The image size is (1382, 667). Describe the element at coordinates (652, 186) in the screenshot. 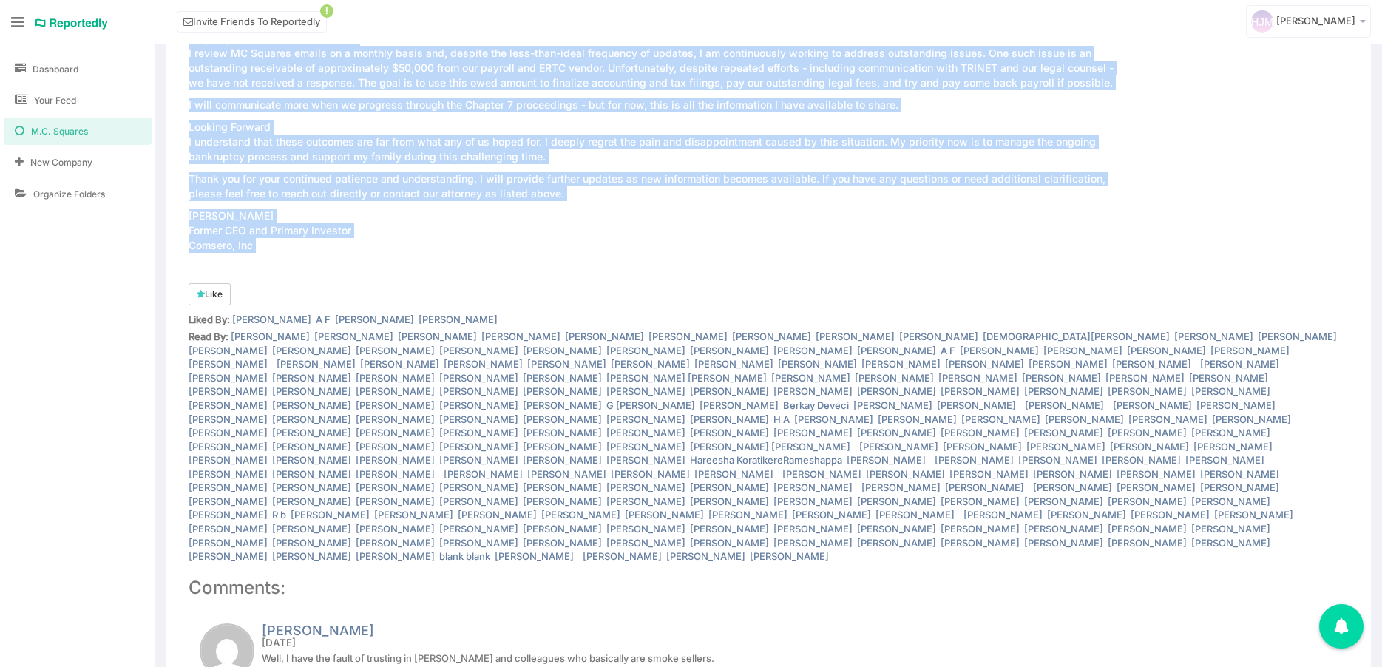

I see `p: Thank you for your continued patience and understanding. I will provide further updates as new in...` at that location.